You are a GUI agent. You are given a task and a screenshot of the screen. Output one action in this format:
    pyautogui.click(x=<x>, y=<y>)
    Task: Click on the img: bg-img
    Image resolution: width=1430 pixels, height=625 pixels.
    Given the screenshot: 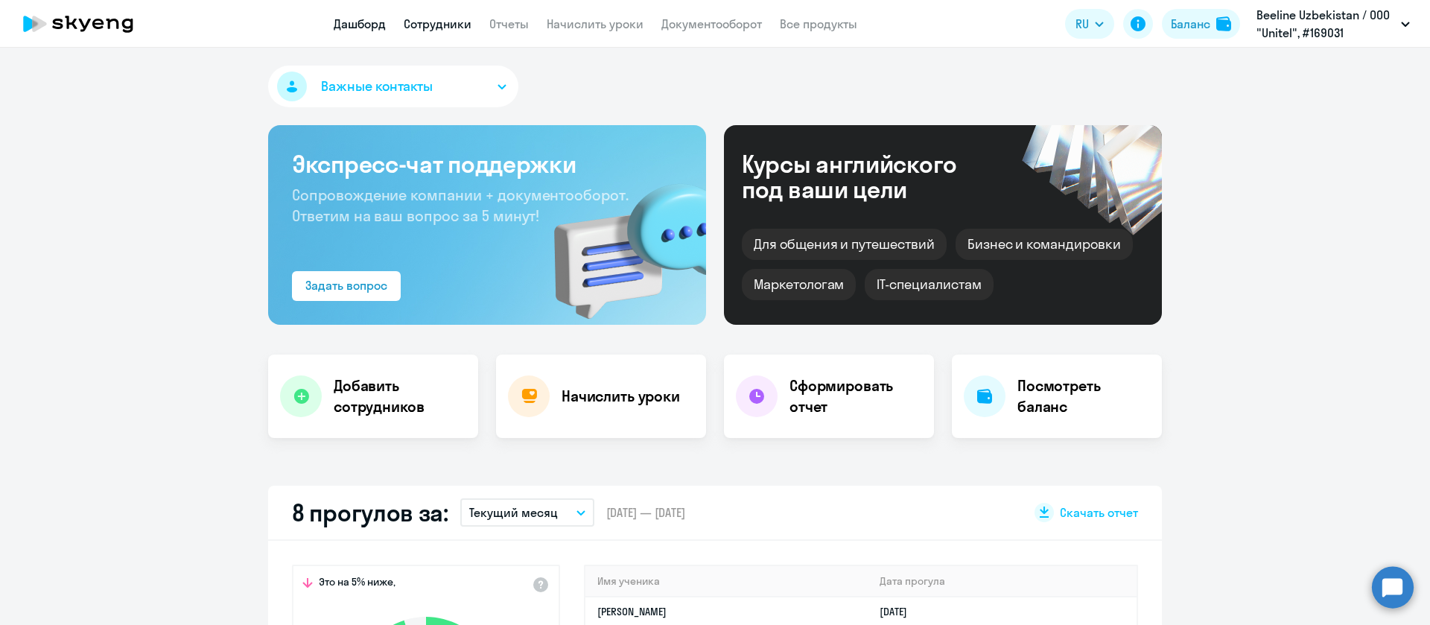 What is the action you would take?
    pyautogui.click(x=619, y=241)
    